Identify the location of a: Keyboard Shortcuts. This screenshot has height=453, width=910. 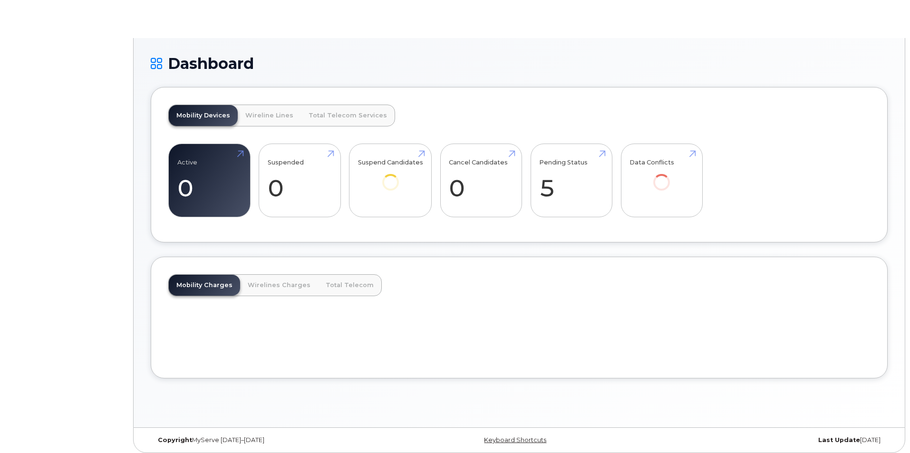
(515, 440).